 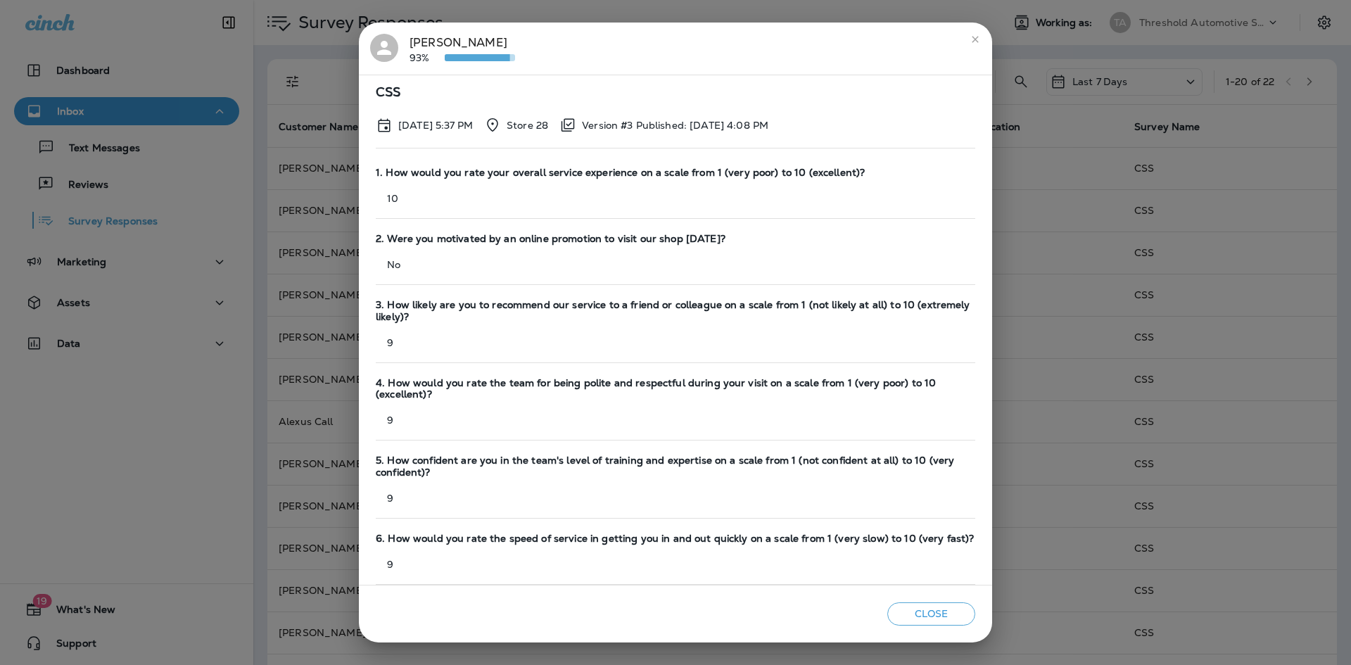 What do you see at coordinates (427, 58) in the screenshot?
I see `p: 93%` at bounding box center [427, 58].